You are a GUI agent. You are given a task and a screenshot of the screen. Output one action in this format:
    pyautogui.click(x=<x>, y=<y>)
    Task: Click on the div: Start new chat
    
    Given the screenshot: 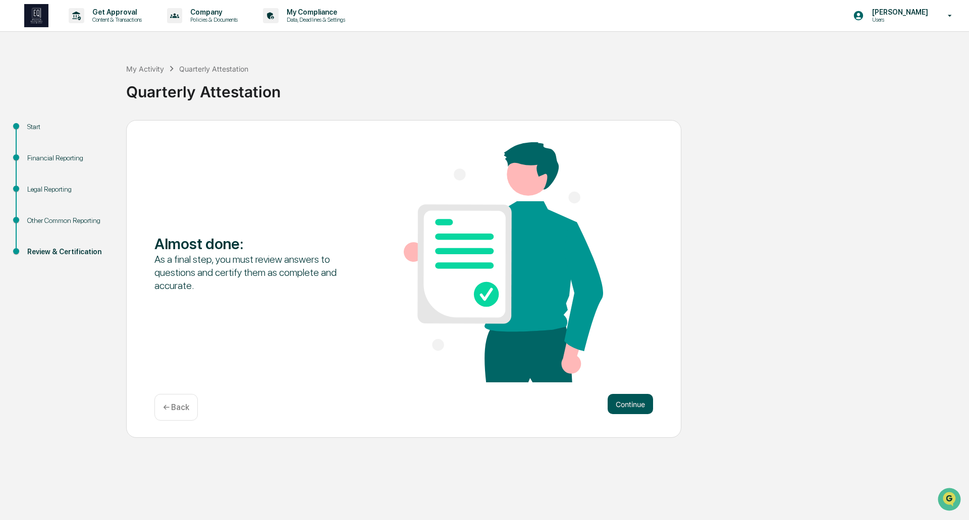 What is the action you would take?
    pyautogui.click(x=100, y=82)
    